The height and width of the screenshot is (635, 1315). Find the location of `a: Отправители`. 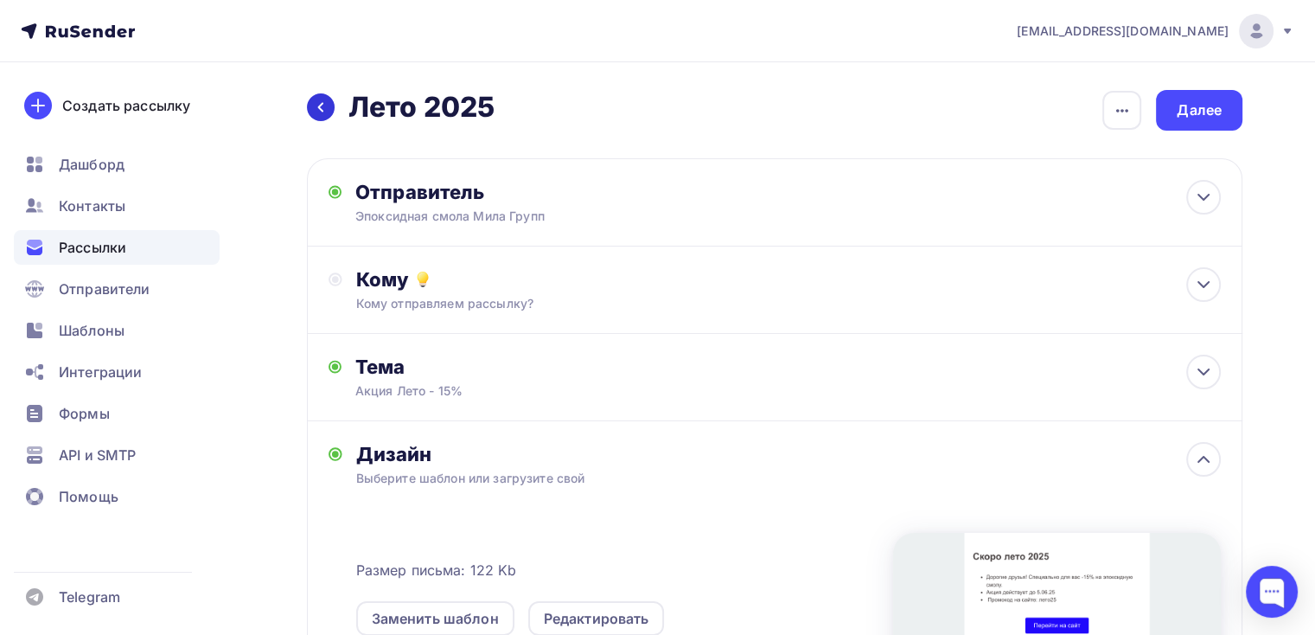

a: Отправители is located at coordinates (117, 289).